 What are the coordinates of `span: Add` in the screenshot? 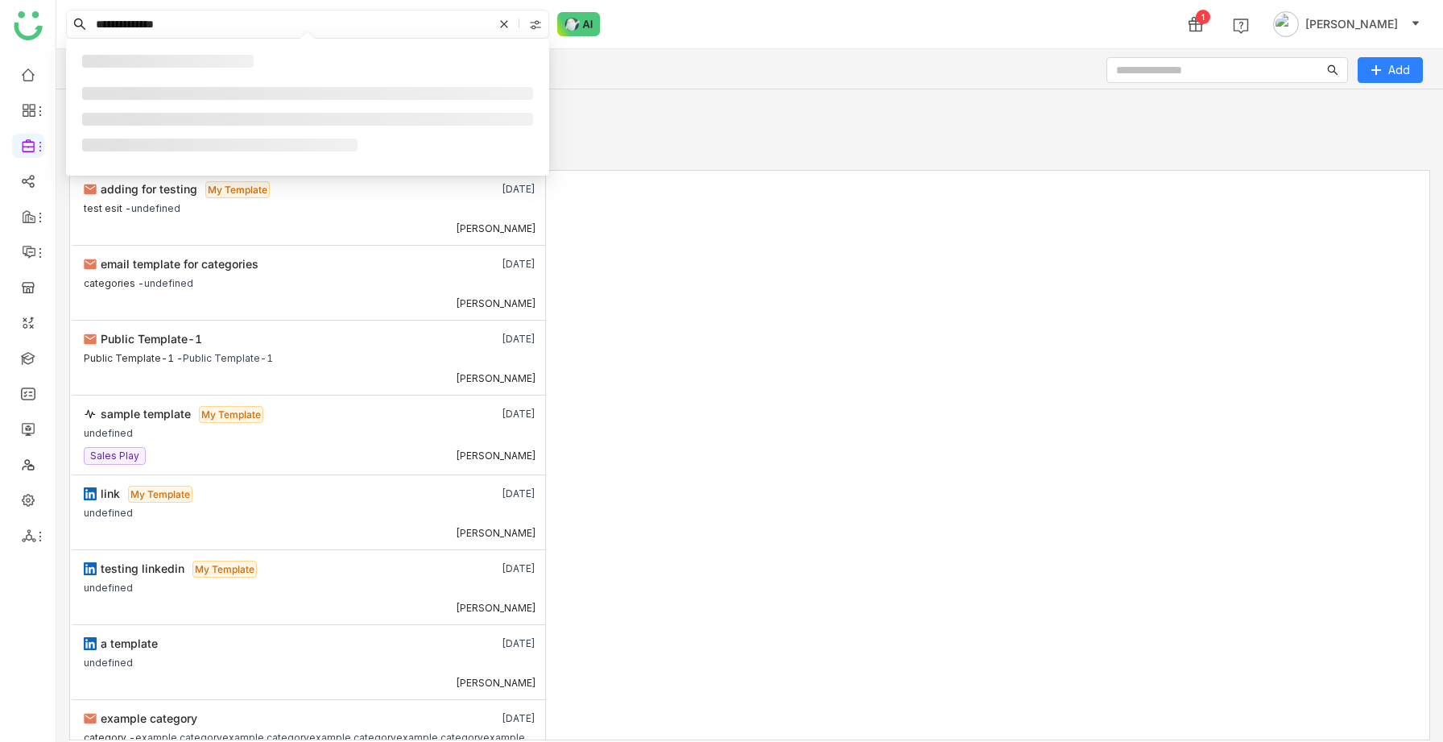 It's located at (1399, 70).